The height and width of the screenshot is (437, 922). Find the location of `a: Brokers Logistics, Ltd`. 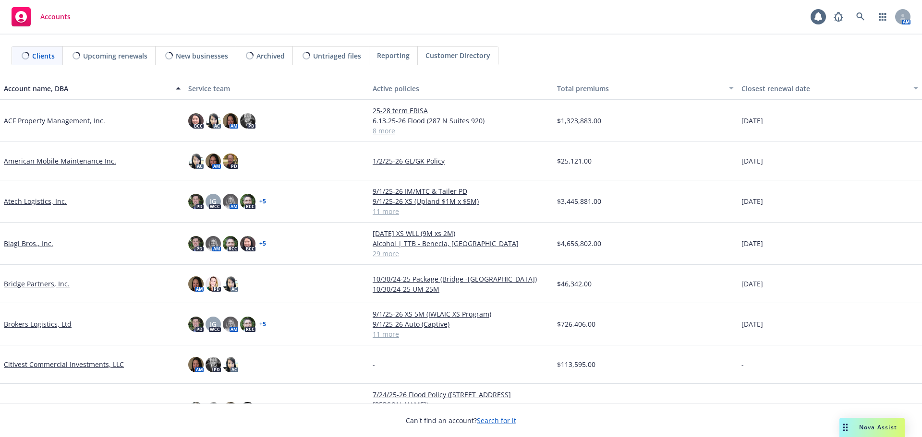

a: Brokers Logistics, Ltd is located at coordinates (37, 324).